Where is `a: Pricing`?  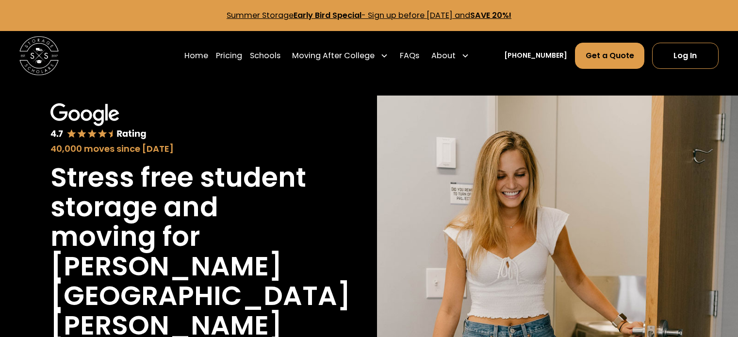 a: Pricing is located at coordinates (229, 56).